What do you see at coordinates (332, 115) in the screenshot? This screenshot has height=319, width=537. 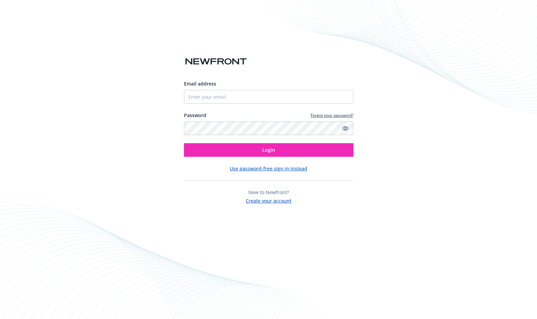 I see `a: Forgot your password?` at bounding box center [332, 115].